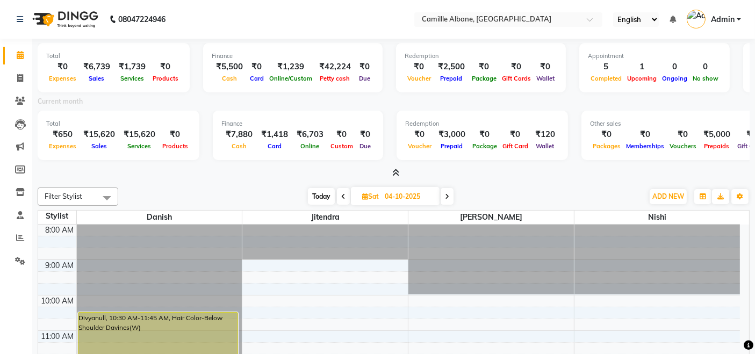 This screenshot has width=755, height=354. Describe the element at coordinates (657, 217) in the screenshot. I see `span: Nishi` at that location.